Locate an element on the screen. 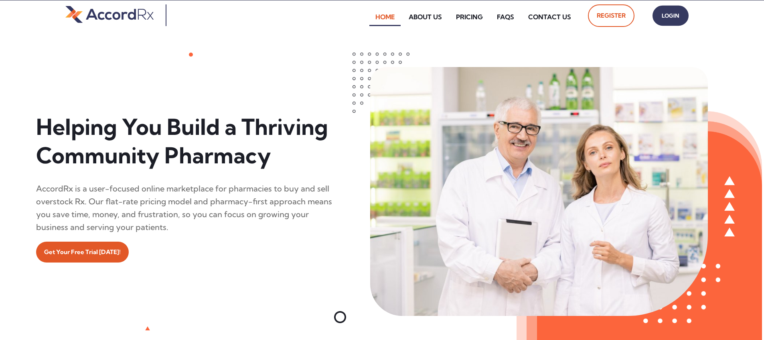 This screenshot has height=340, width=764. a: default-logo is located at coordinates (110, 14).